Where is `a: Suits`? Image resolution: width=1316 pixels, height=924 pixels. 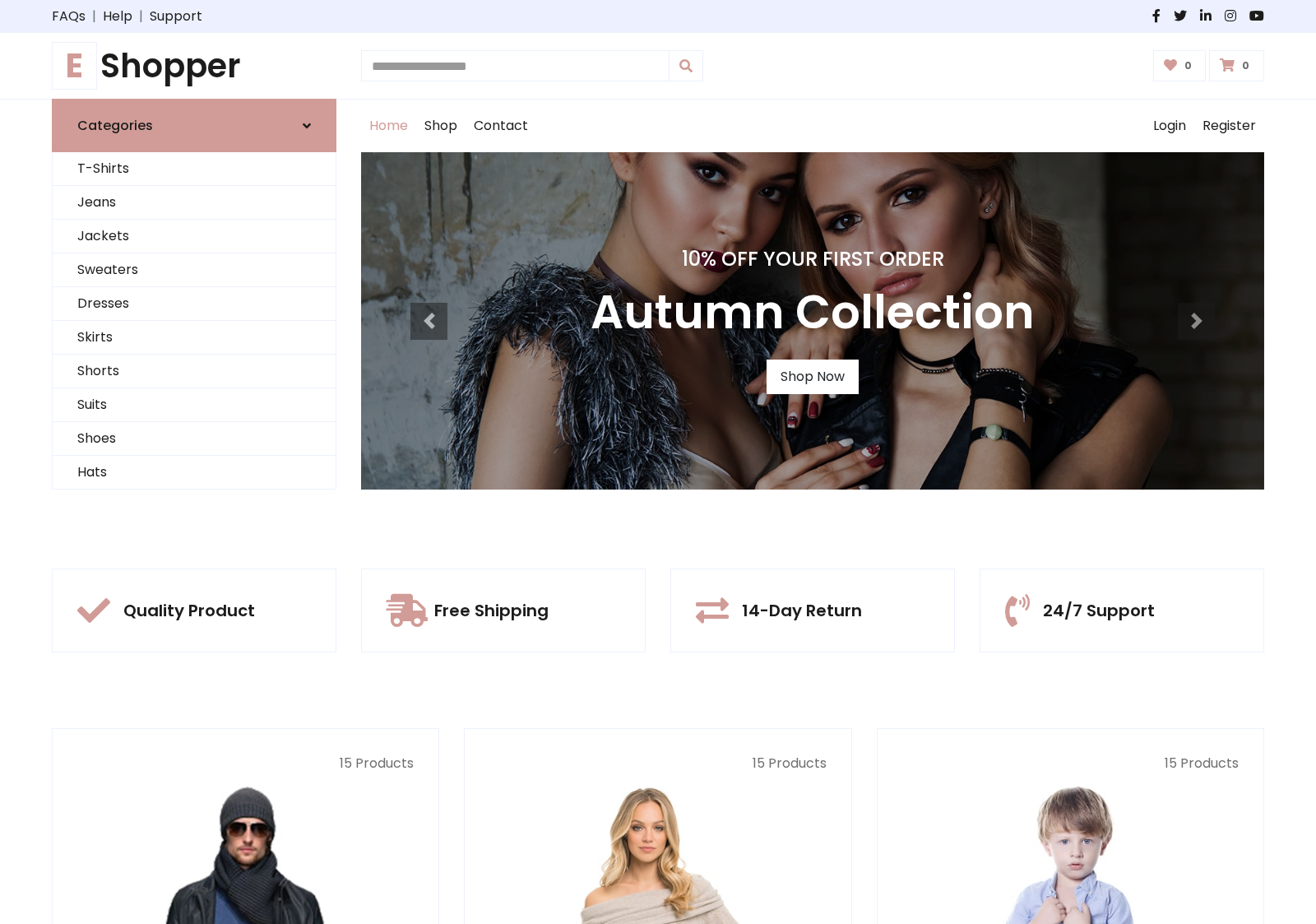
a: Suits is located at coordinates (194, 405).